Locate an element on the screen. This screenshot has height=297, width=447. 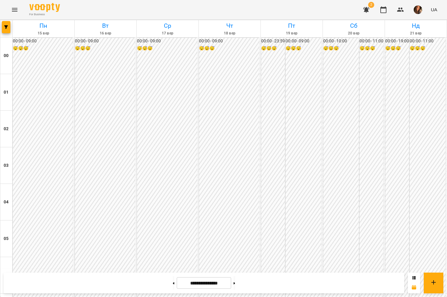
h6: 18 вер is located at coordinates (229, 33).